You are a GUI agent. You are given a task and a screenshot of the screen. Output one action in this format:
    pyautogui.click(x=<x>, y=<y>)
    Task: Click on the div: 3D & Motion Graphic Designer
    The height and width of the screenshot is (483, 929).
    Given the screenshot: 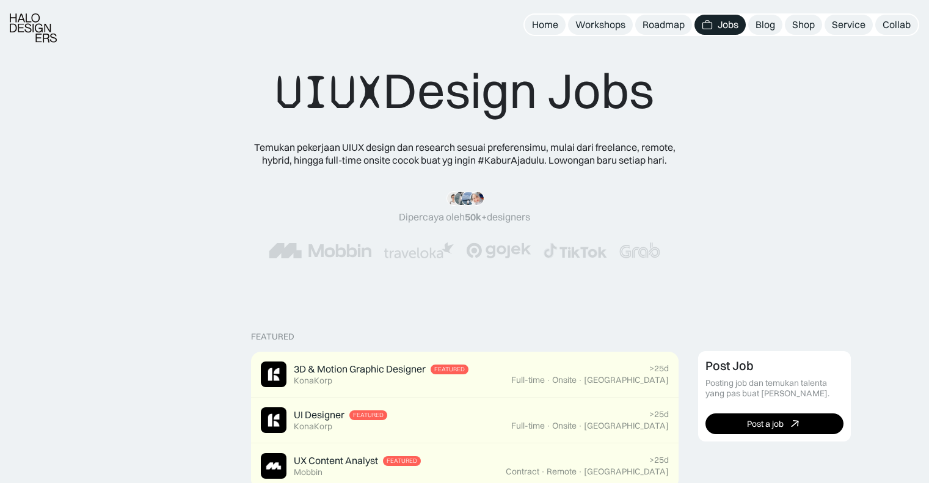 What is the action you would take?
    pyautogui.click(x=360, y=369)
    